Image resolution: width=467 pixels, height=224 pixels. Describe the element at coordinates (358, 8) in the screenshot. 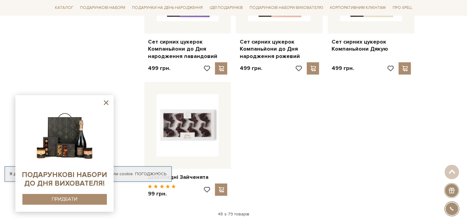

I see `a: Корпоративним клієнтам` at that location.